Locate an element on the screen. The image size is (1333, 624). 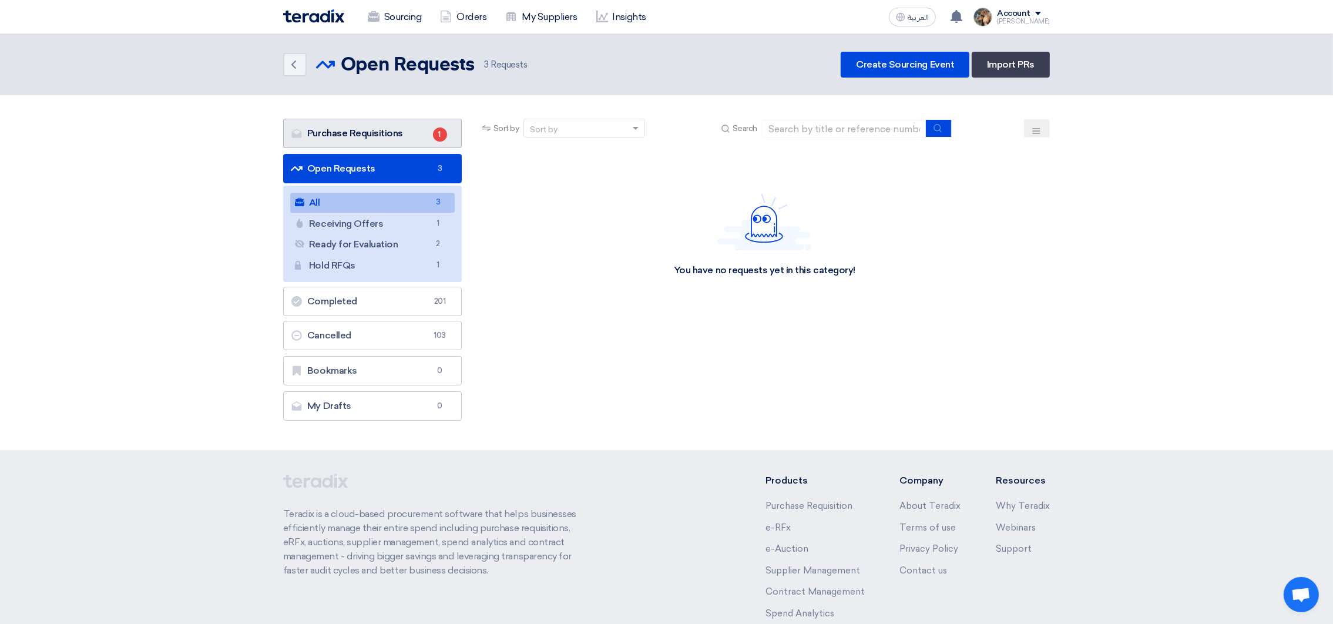
span: 2 is located at coordinates (438, 244).